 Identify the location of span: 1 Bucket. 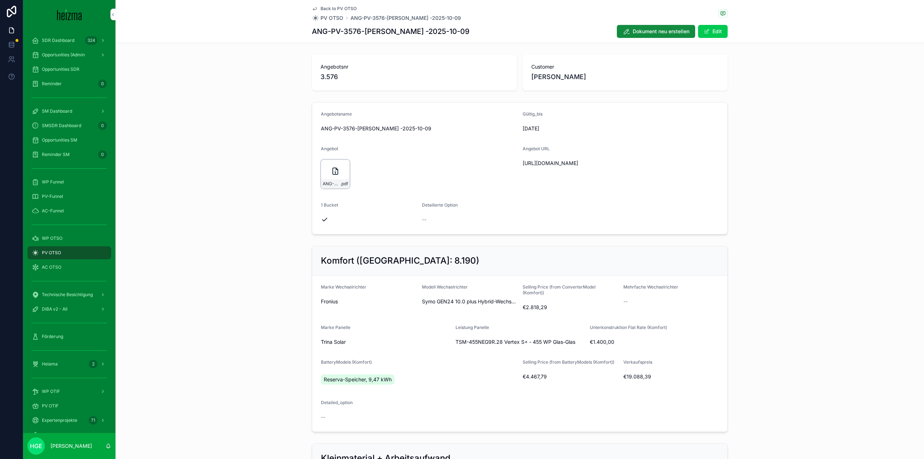
(329, 205).